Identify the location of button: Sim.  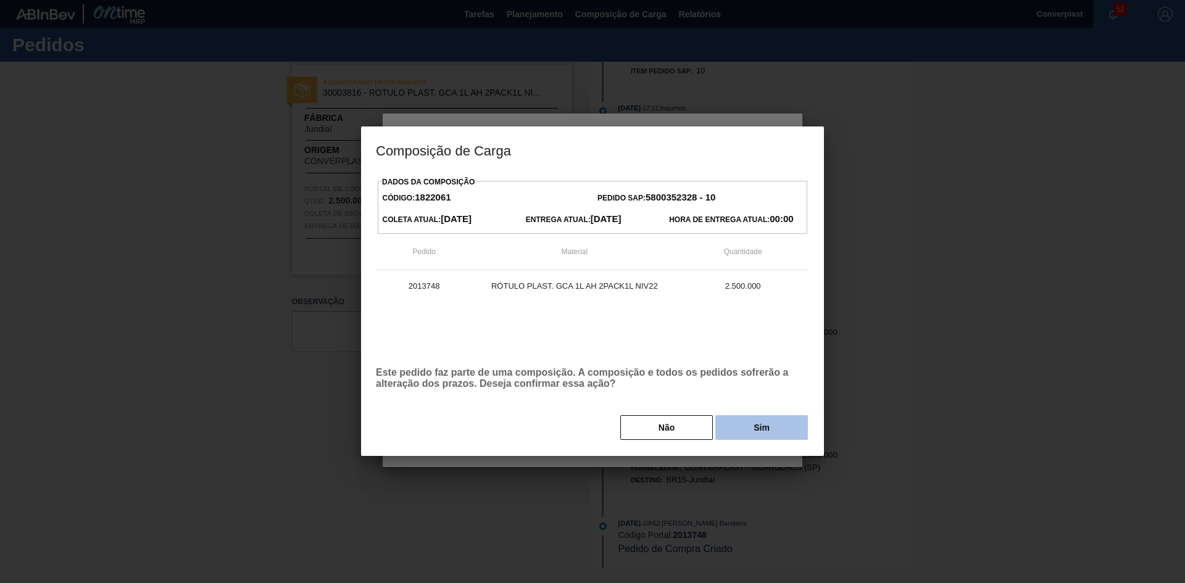
(762, 428).